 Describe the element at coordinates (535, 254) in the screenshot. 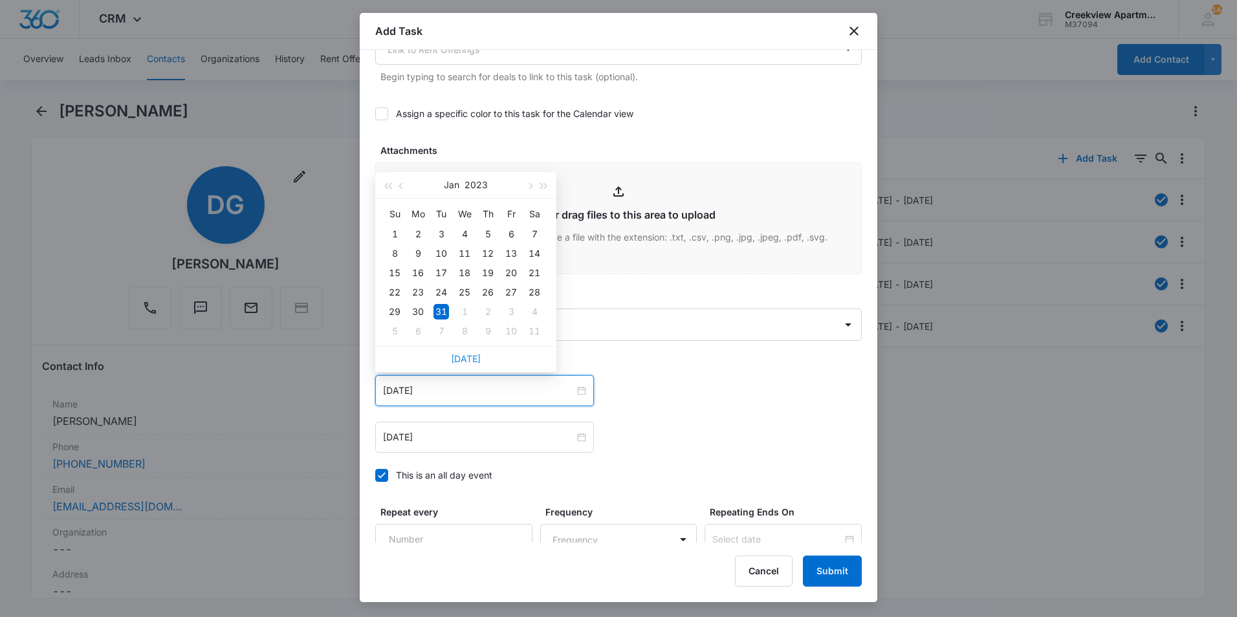

I see `div: 14` at that location.